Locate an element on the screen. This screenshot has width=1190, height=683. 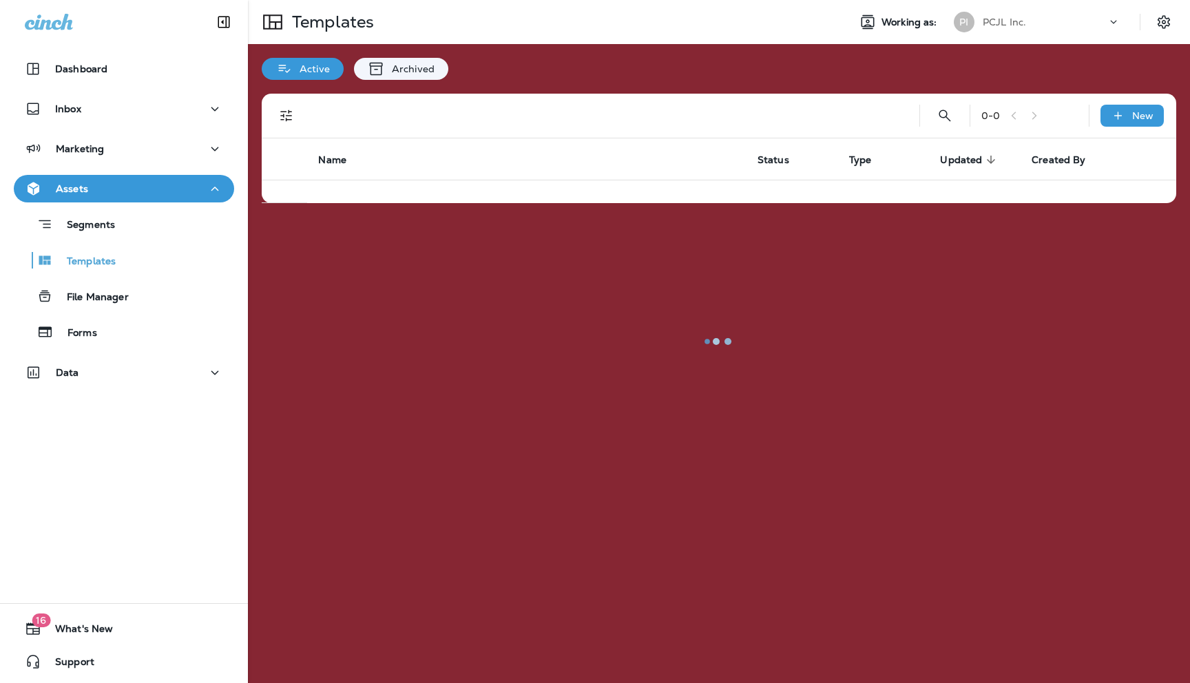
button: Forms is located at coordinates (124, 332).